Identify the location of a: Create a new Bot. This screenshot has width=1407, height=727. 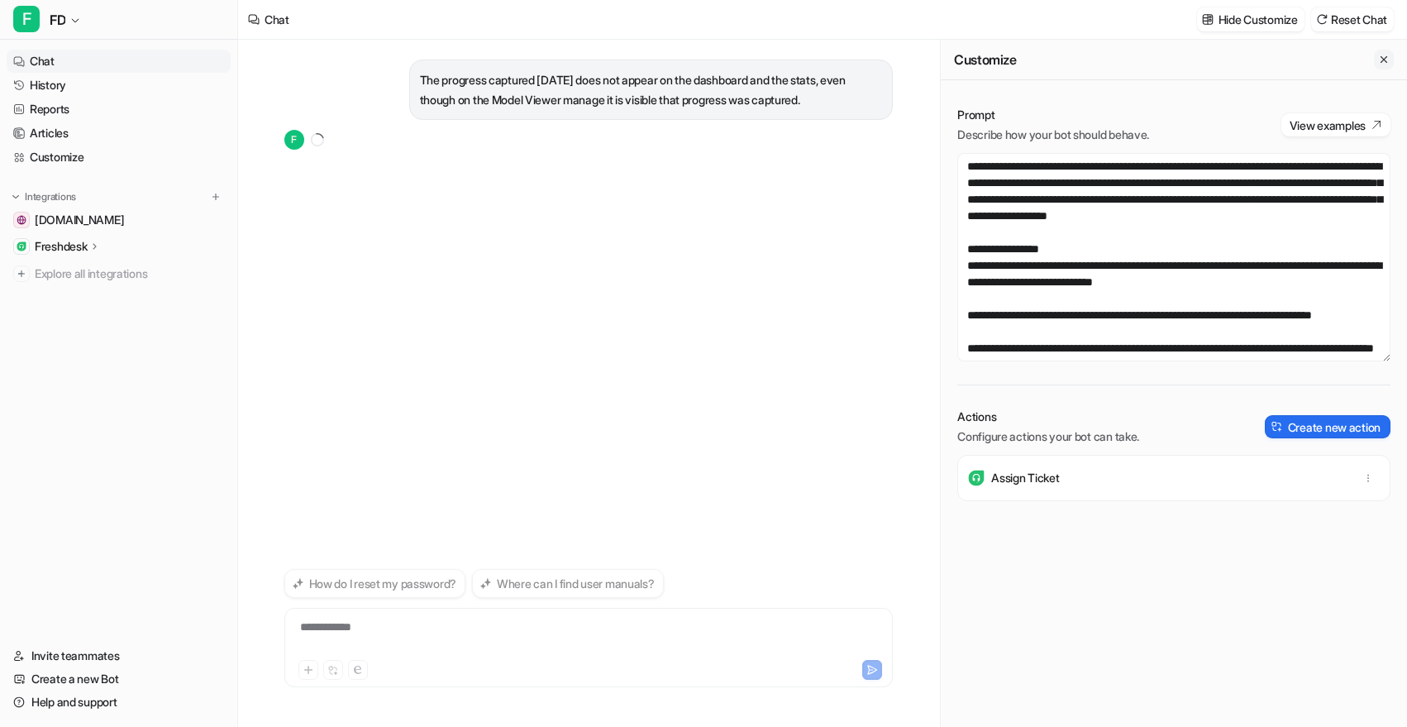
(118, 679).